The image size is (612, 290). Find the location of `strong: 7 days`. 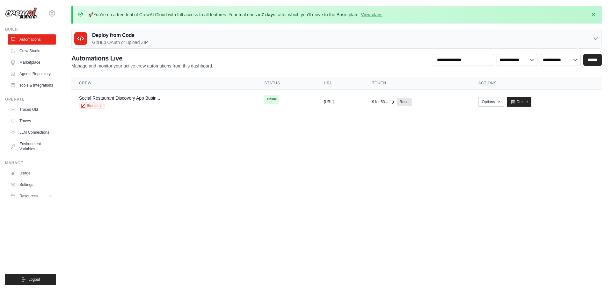

strong: 7 days is located at coordinates (268, 15).